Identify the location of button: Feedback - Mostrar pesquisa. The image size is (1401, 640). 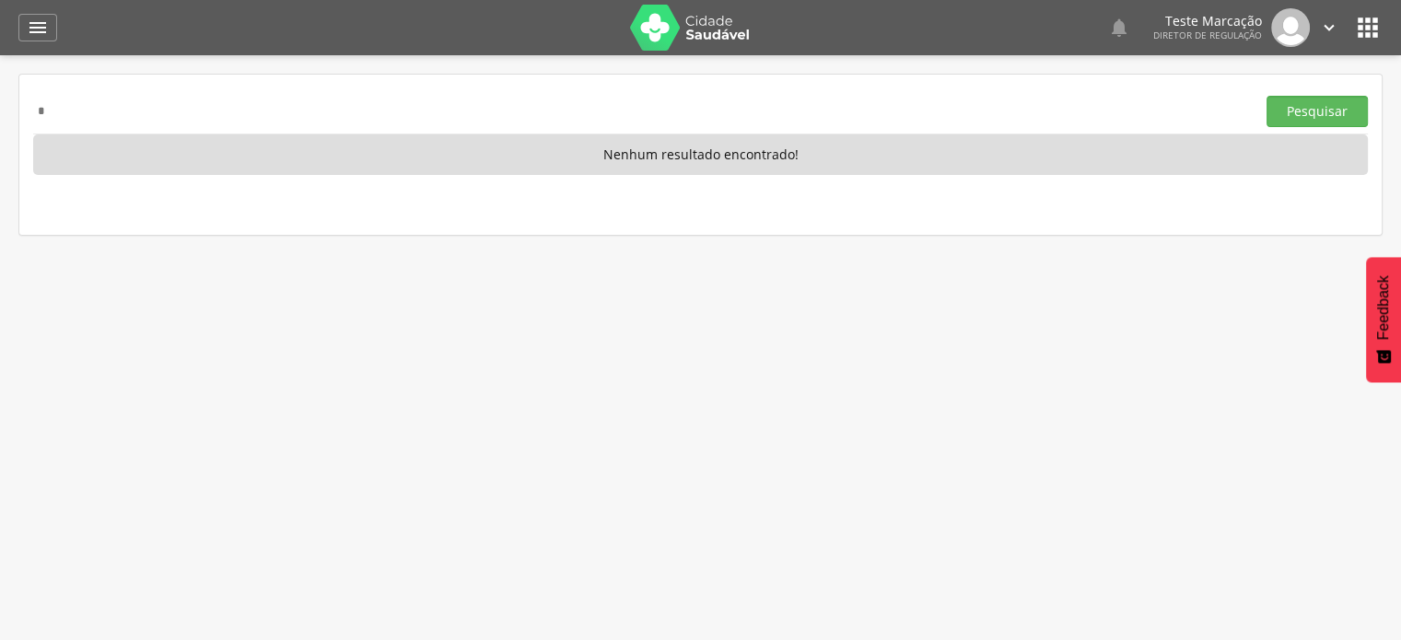
(1384, 320).